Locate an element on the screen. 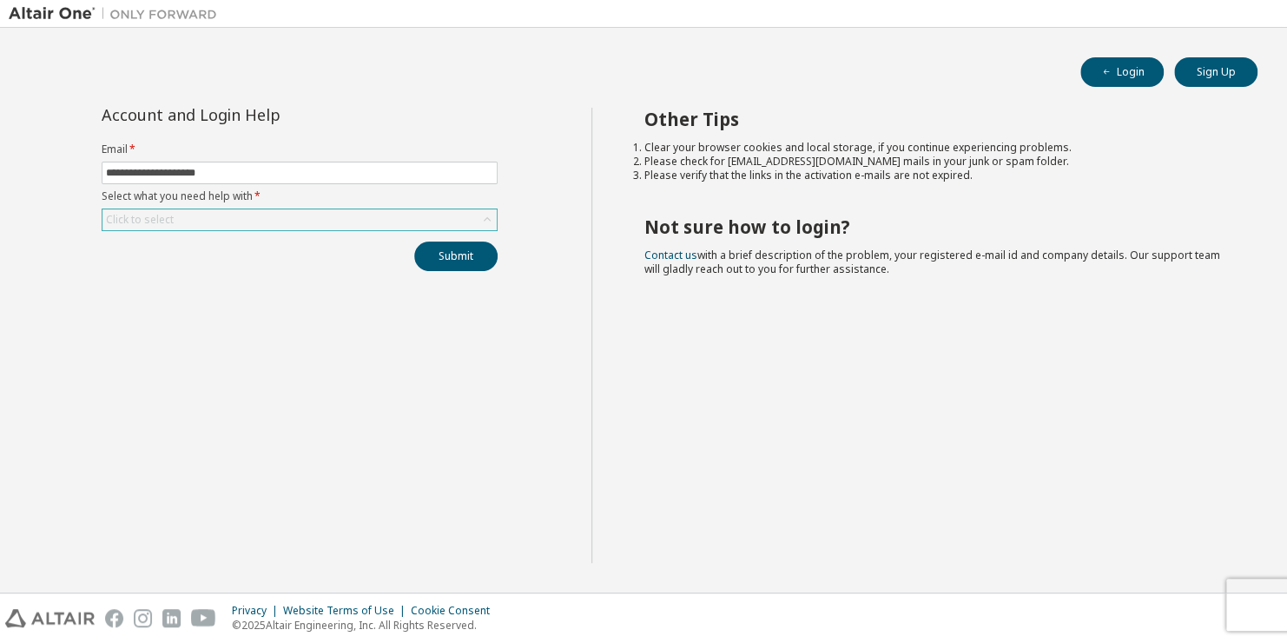  img: altair_logo.svg is located at coordinates (50, 618).